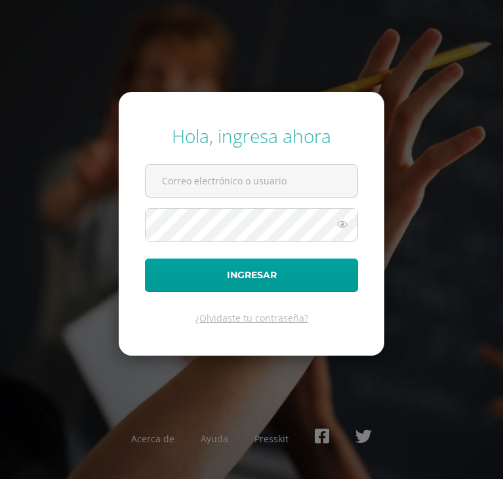 This screenshot has height=479, width=503. What do you see at coordinates (251, 275) in the screenshot?
I see `button: Ingresar` at bounding box center [251, 275].